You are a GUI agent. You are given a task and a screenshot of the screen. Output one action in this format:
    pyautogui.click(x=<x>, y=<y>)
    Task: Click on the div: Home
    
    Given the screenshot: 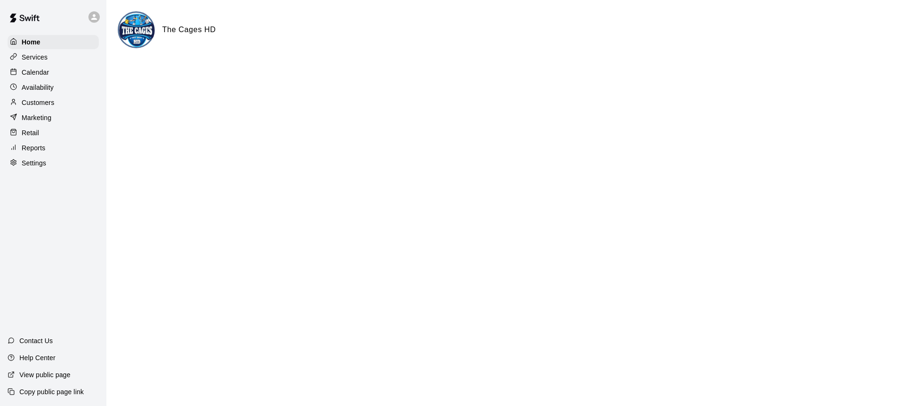 What is the action you would take?
    pyautogui.click(x=53, y=42)
    